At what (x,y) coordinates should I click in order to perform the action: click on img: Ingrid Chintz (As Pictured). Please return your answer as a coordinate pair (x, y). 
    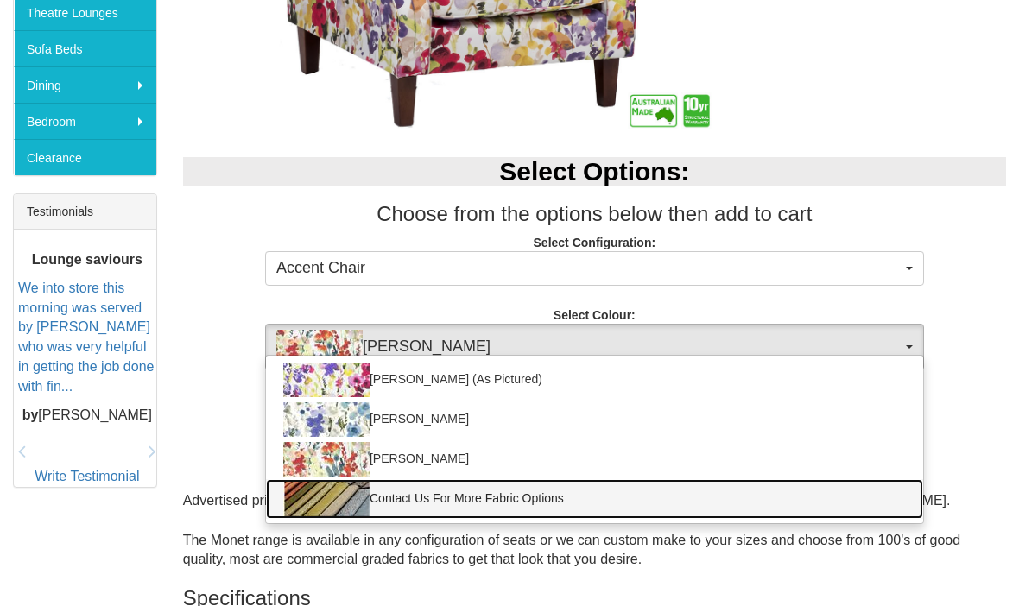
    Looking at the image, I should click on (326, 380).